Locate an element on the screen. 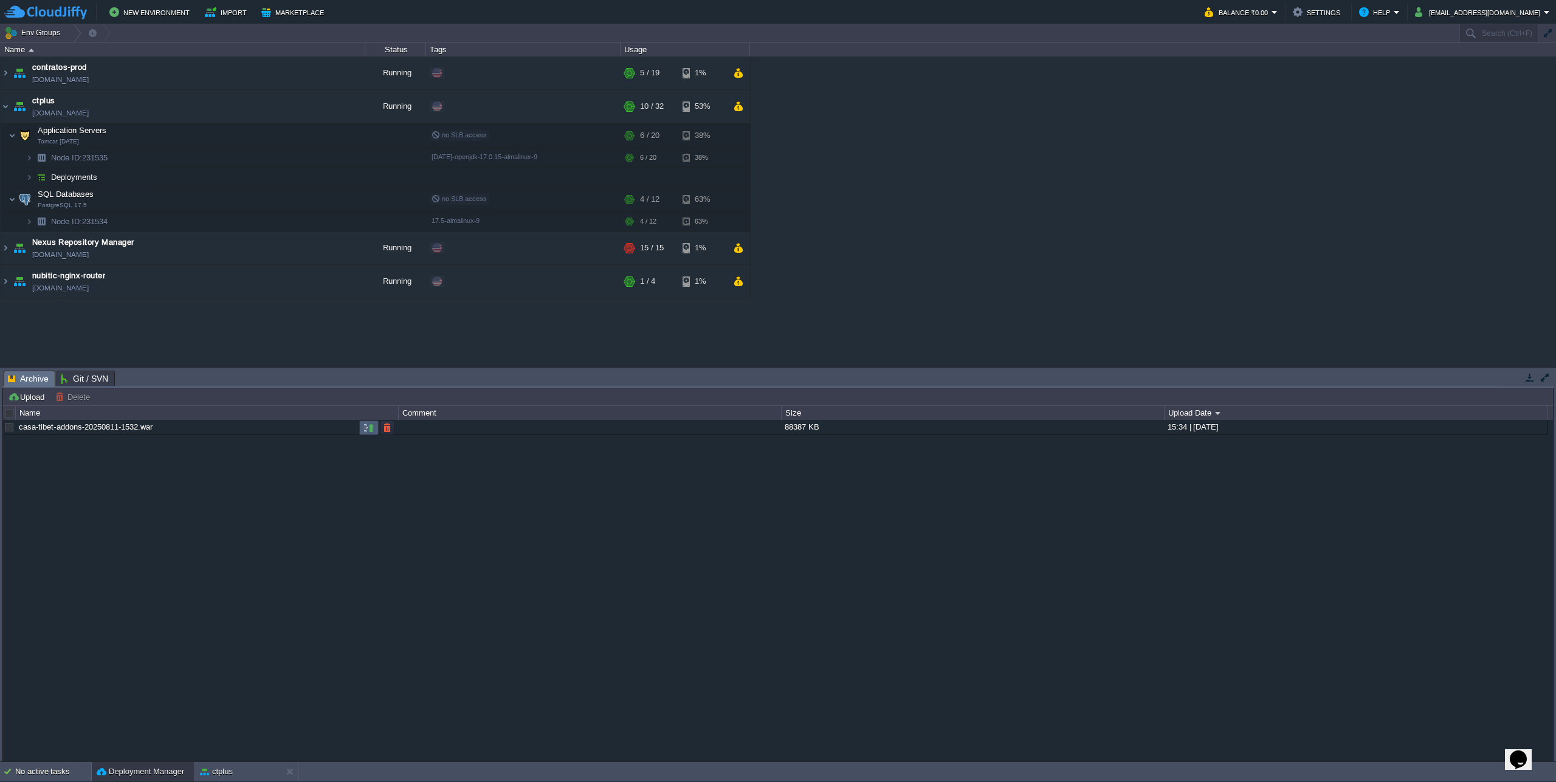 The height and width of the screenshot is (782, 1556). a: Deployments is located at coordinates (74, 177).